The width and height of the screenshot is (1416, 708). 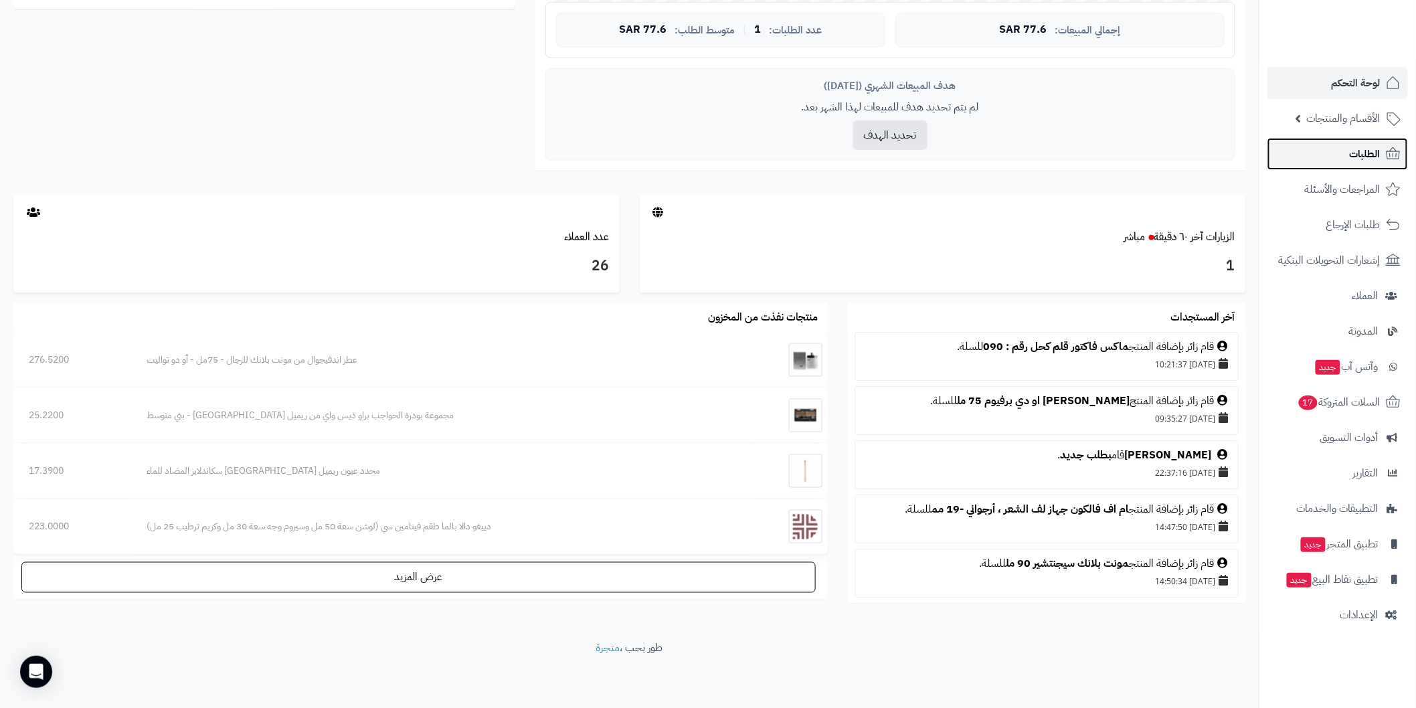 I want to click on a: السلات المتروكة17, so click(x=1338, y=402).